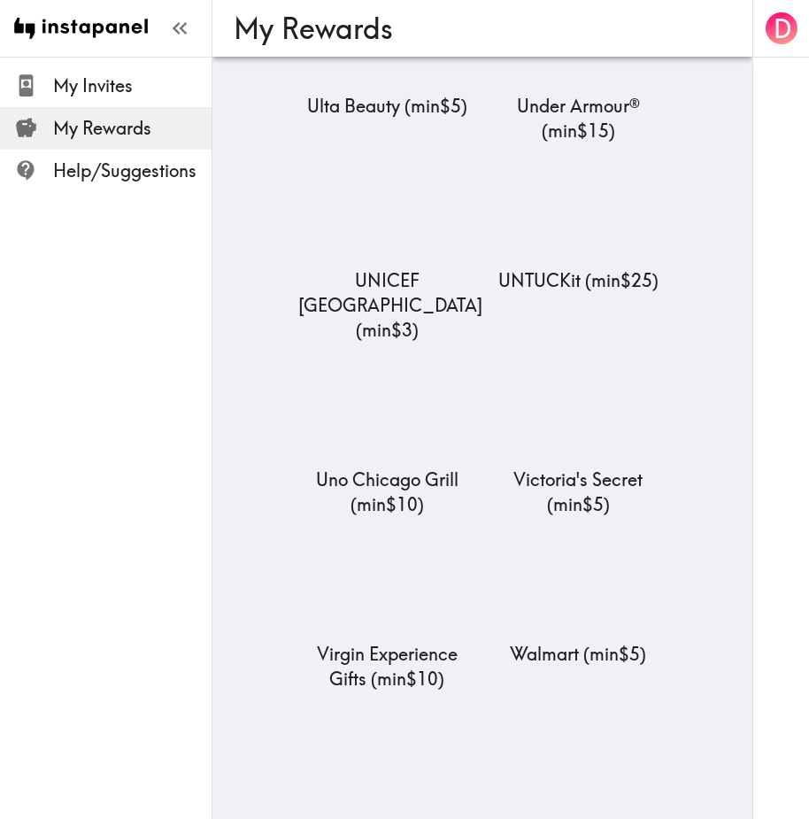  What do you see at coordinates (578, 492) in the screenshot?
I see `p: Victoria's Secret ( min $5 )` at bounding box center [578, 492].